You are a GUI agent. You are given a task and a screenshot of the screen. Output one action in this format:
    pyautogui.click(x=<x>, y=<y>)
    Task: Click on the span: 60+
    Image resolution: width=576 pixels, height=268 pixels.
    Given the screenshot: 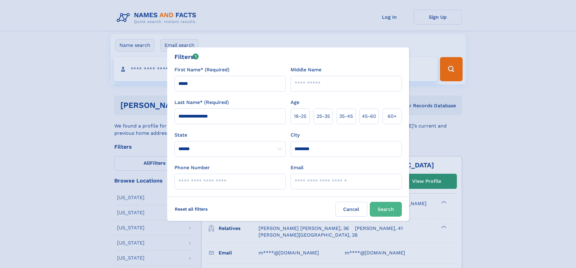 What is the action you would take?
    pyautogui.click(x=392, y=116)
    